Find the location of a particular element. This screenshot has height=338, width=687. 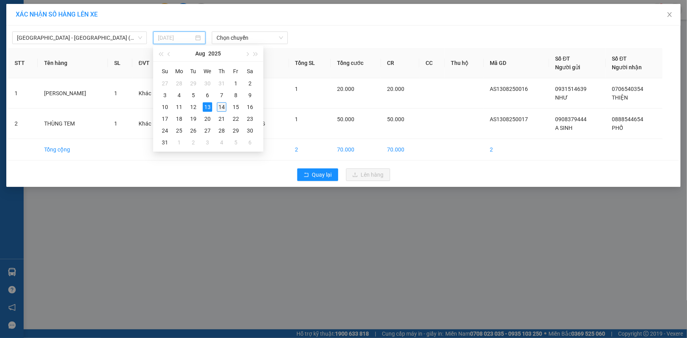

td: THÙNG TEM is located at coordinates (73, 124).